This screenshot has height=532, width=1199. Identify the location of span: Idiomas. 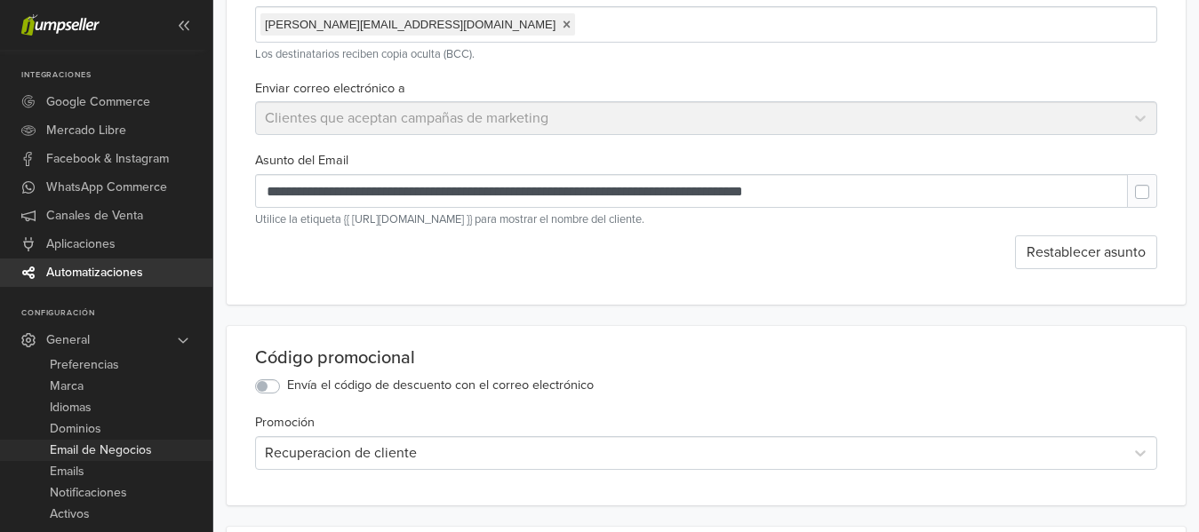
(70, 408).